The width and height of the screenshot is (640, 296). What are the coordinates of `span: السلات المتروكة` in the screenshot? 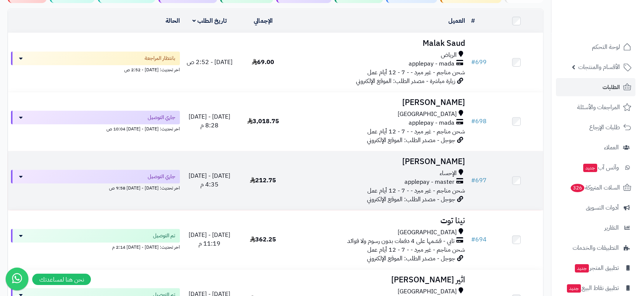 It's located at (595, 188).